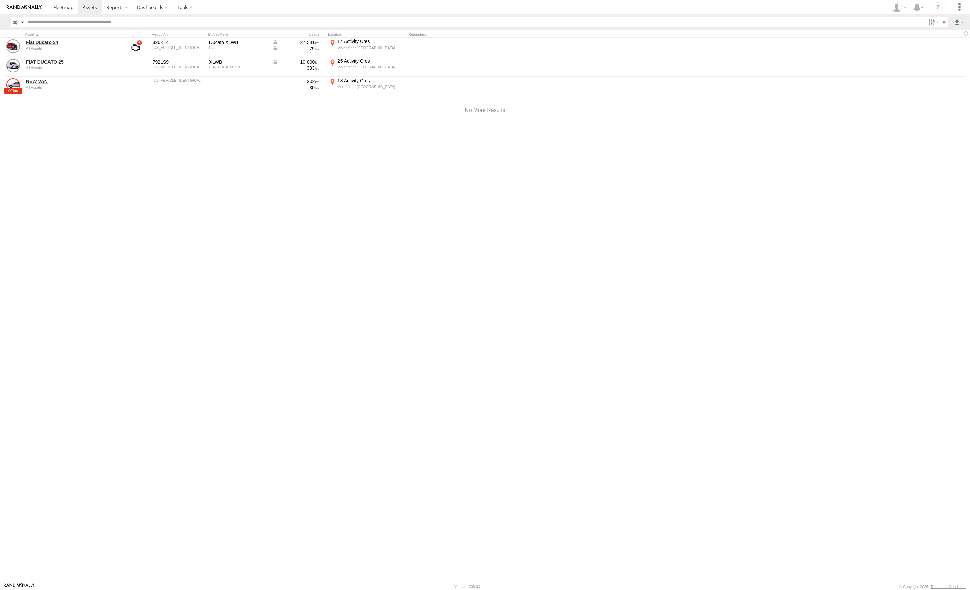  What do you see at coordinates (371, 41) in the screenshot?
I see `div: 14 Activity Cres` at bounding box center [371, 41].